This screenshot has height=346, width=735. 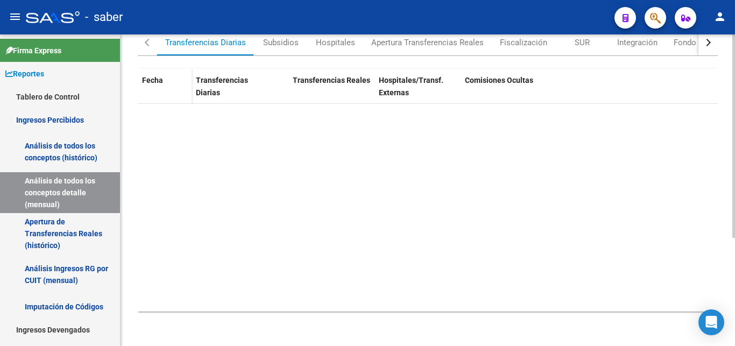 I want to click on div: Integración, so click(x=637, y=43).